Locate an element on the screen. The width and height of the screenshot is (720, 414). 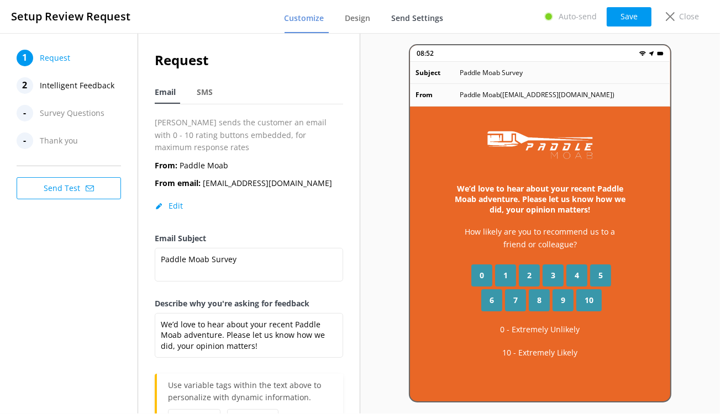
button: Edit is located at coordinates (168, 206).